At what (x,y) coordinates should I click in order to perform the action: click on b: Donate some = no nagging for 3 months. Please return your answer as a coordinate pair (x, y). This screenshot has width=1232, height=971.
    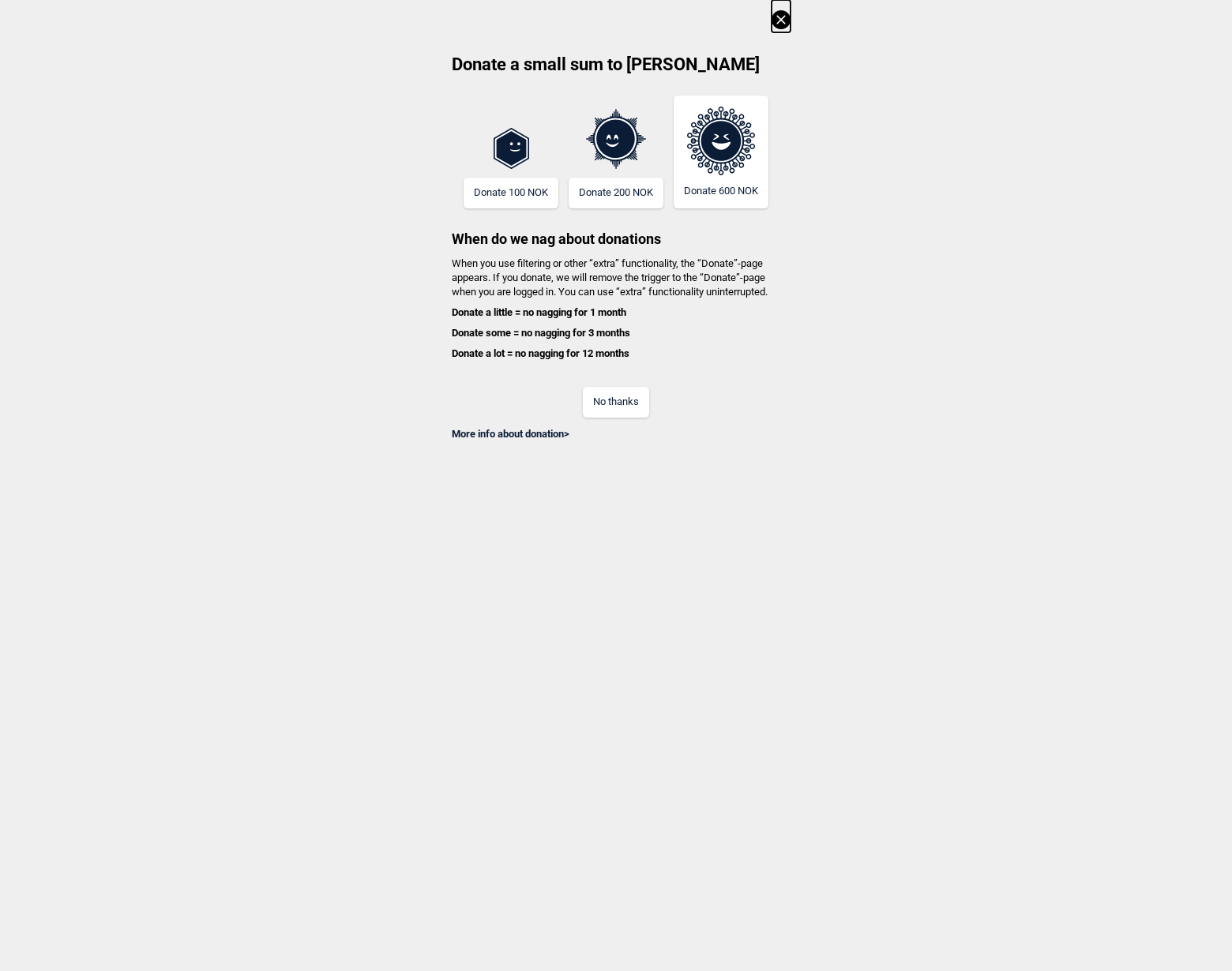
    Looking at the image, I should click on (541, 333).